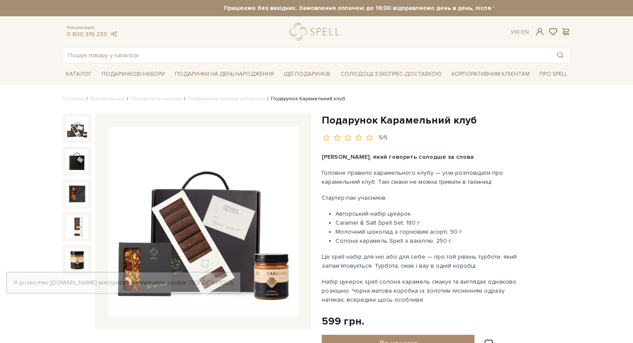 The height and width of the screenshot is (343, 633). Describe the element at coordinates (560, 55) in the screenshot. I see `button: Пошук товару у каталозі` at that location.